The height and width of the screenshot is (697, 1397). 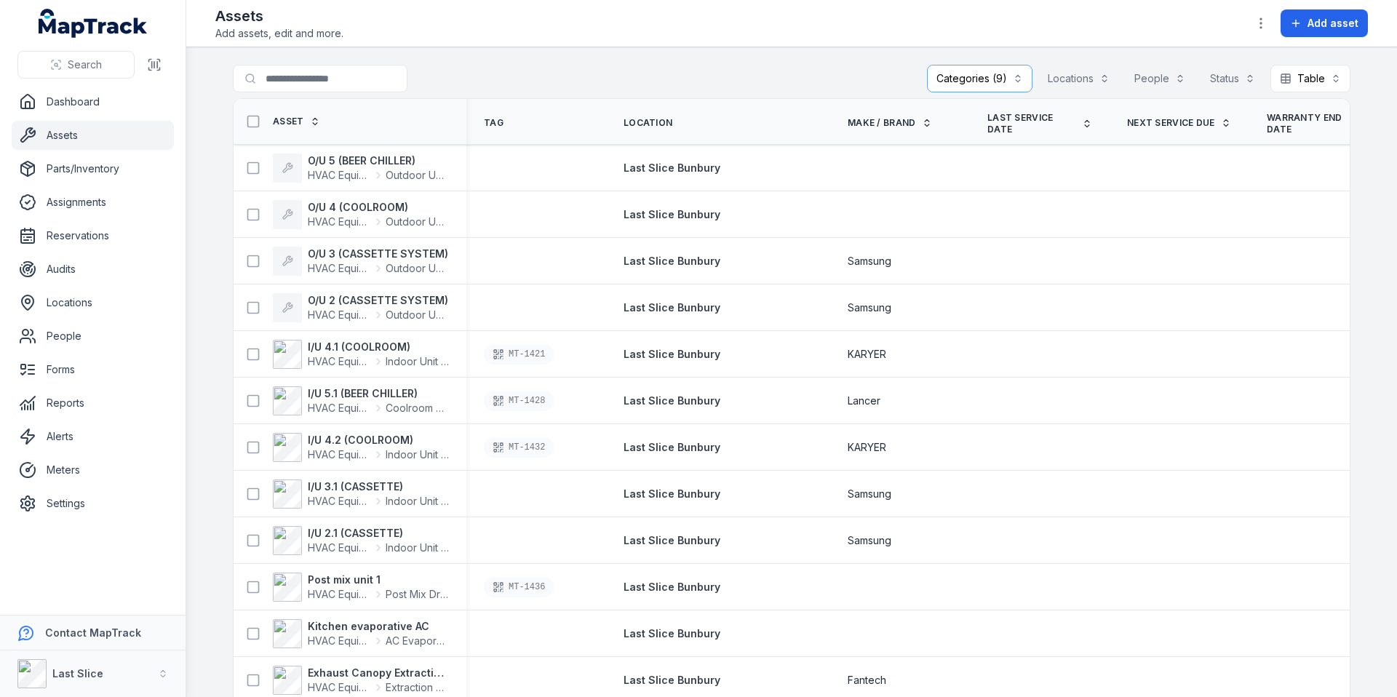 I want to click on strong: Exhaust Canopy Extraction Fan, so click(x=378, y=673).